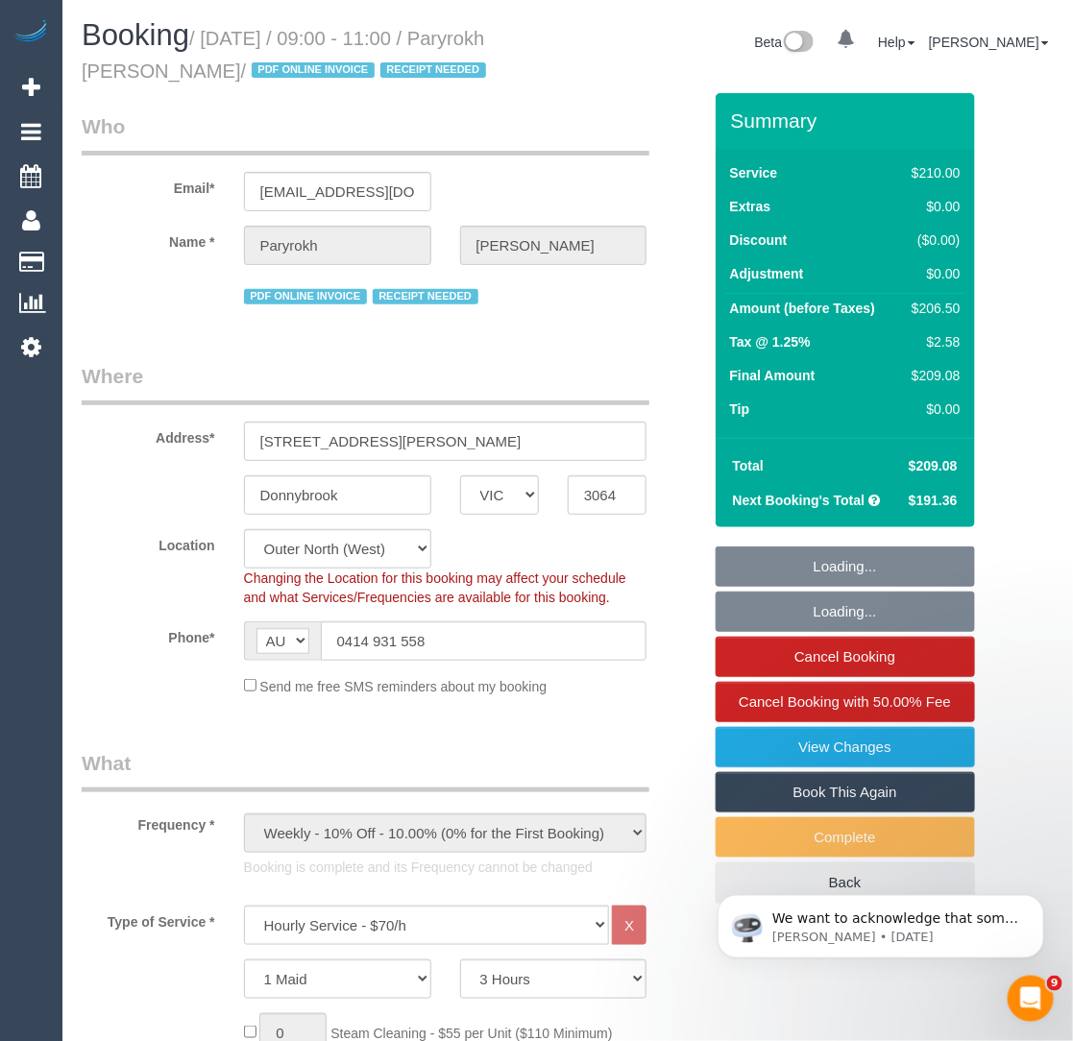 Image resolution: width=1073 pixels, height=1041 pixels. I want to click on input: Post Code*, so click(607, 495).